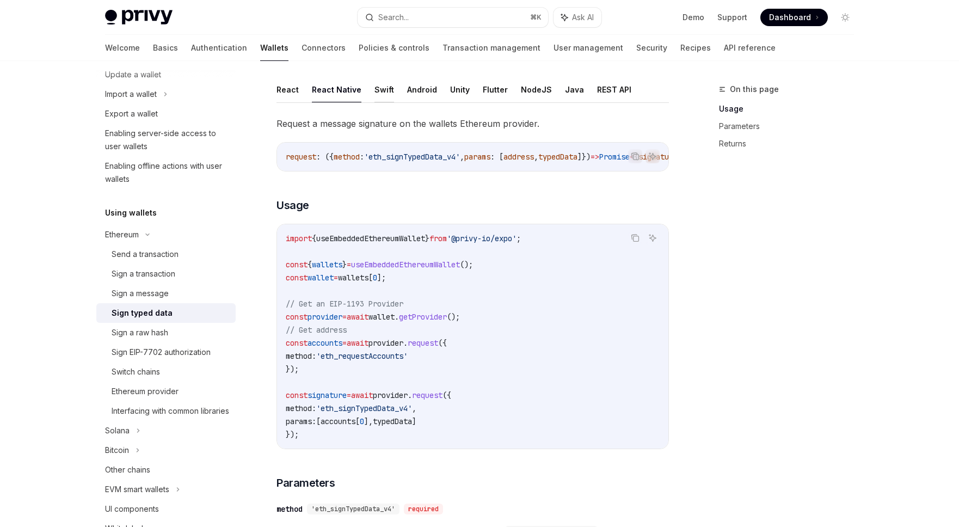  What do you see at coordinates (754, 89) in the screenshot?
I see `span: On this page` at bounding box center [754, 89].